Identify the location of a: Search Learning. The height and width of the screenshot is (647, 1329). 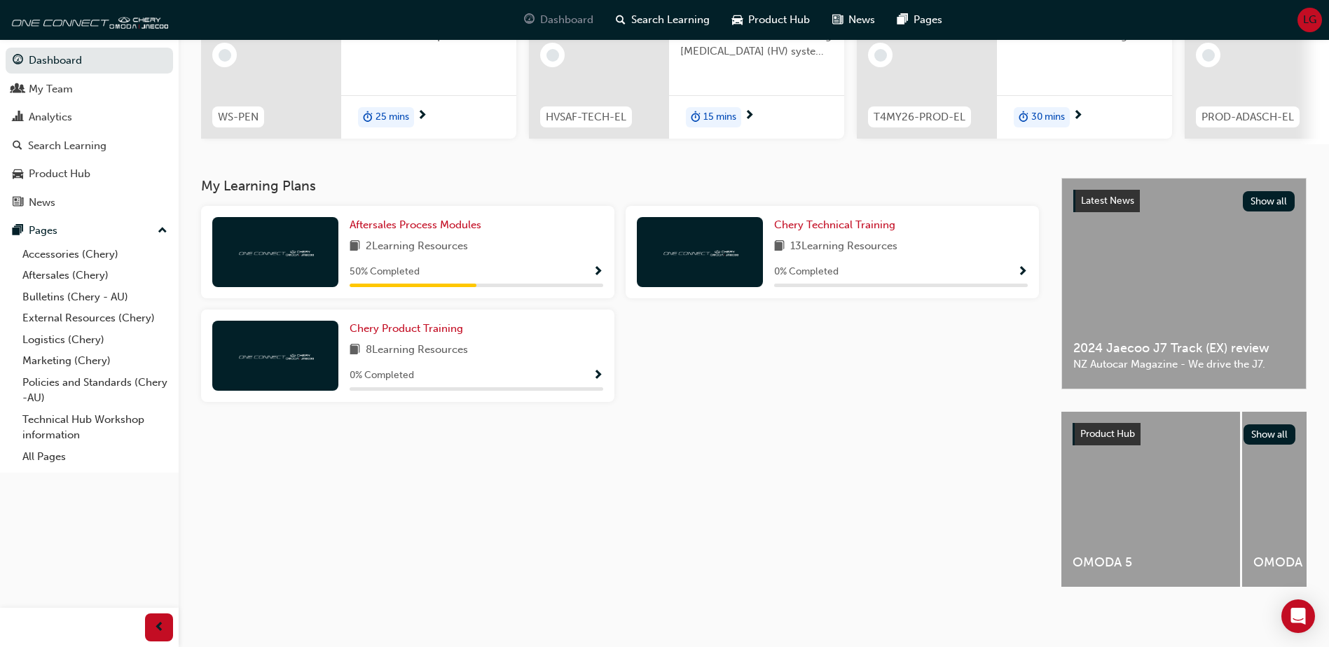
(89, 146).